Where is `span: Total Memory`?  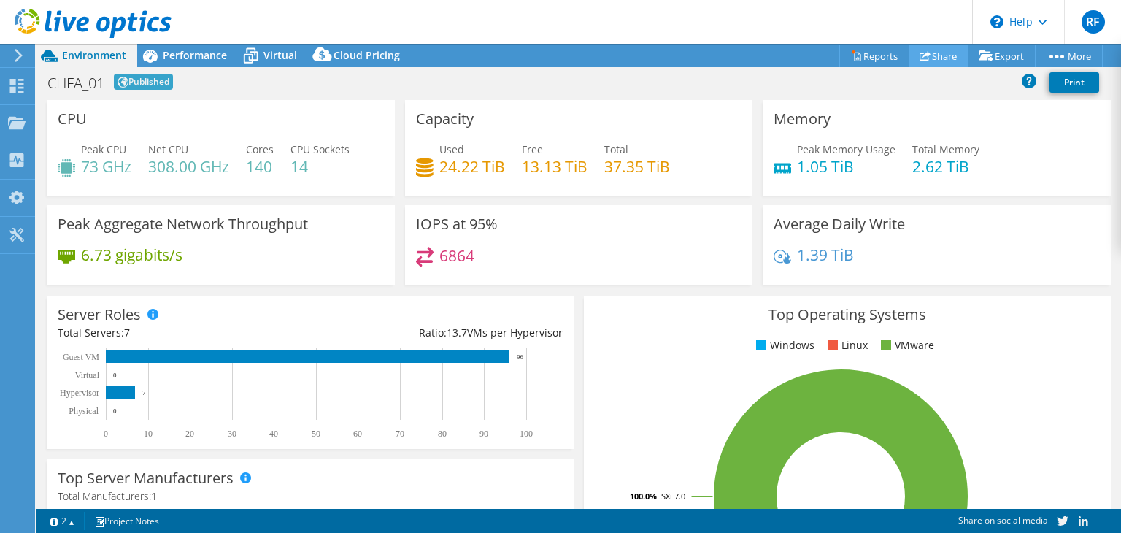
span: Total Memory is located at coordinates (946, 149).